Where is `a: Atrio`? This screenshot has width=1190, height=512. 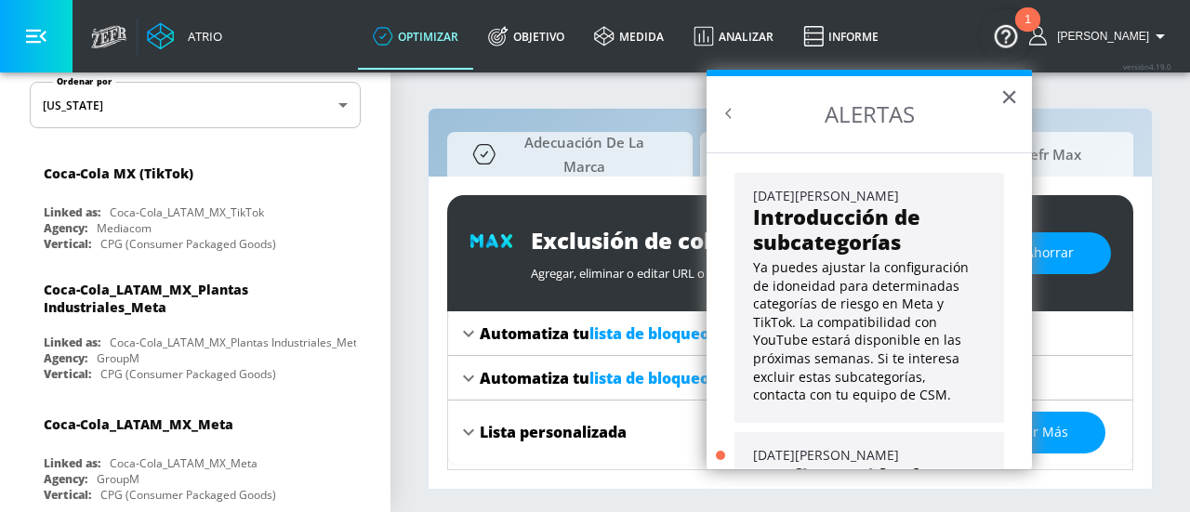
a: Atrio is located at coordinates (184, 36).